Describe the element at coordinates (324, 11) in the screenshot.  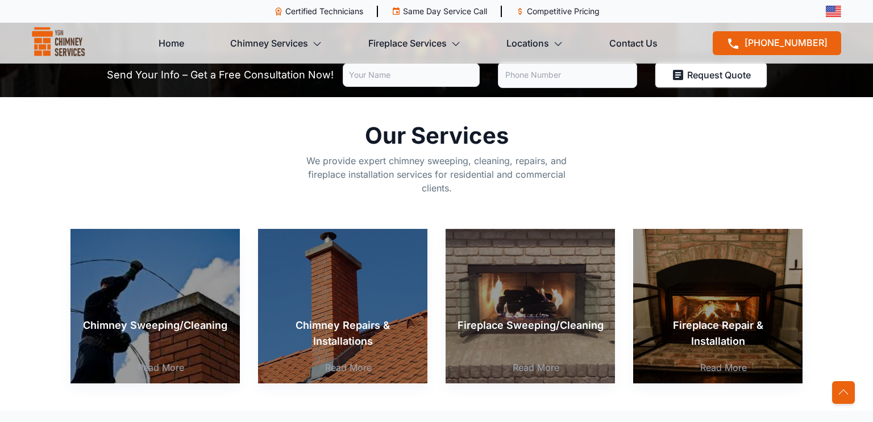
I see `p: Certified Technicians` at that location.